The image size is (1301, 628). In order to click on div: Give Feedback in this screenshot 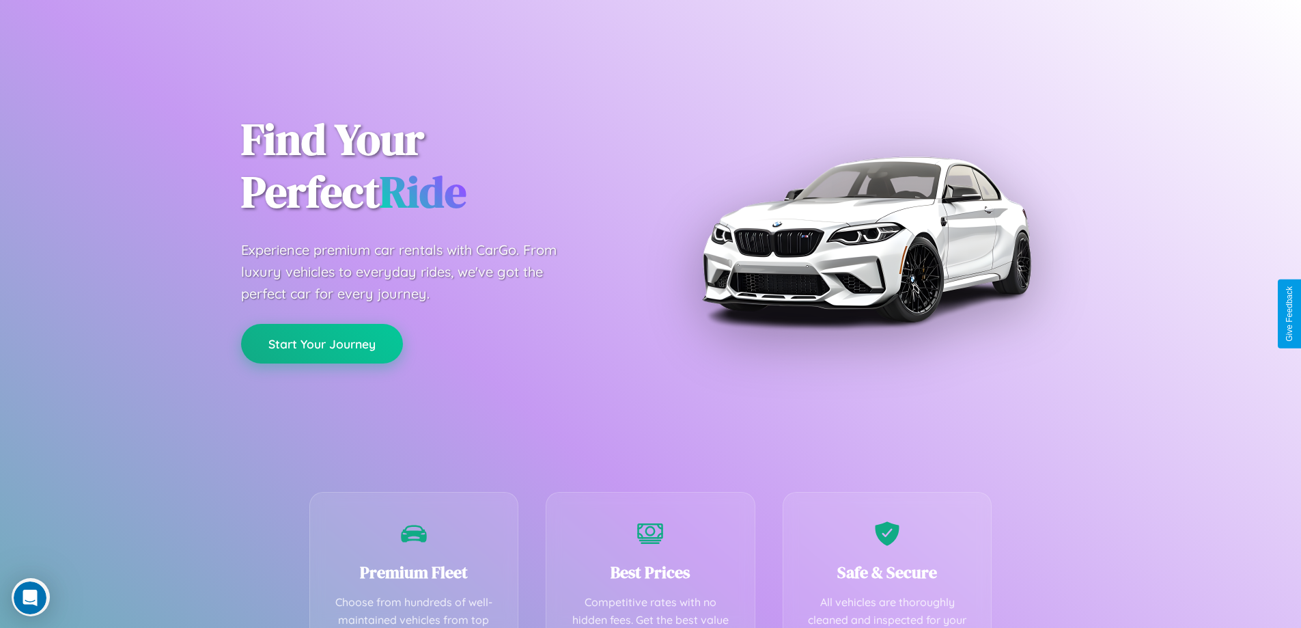, I will do `click(1289, 313)`.